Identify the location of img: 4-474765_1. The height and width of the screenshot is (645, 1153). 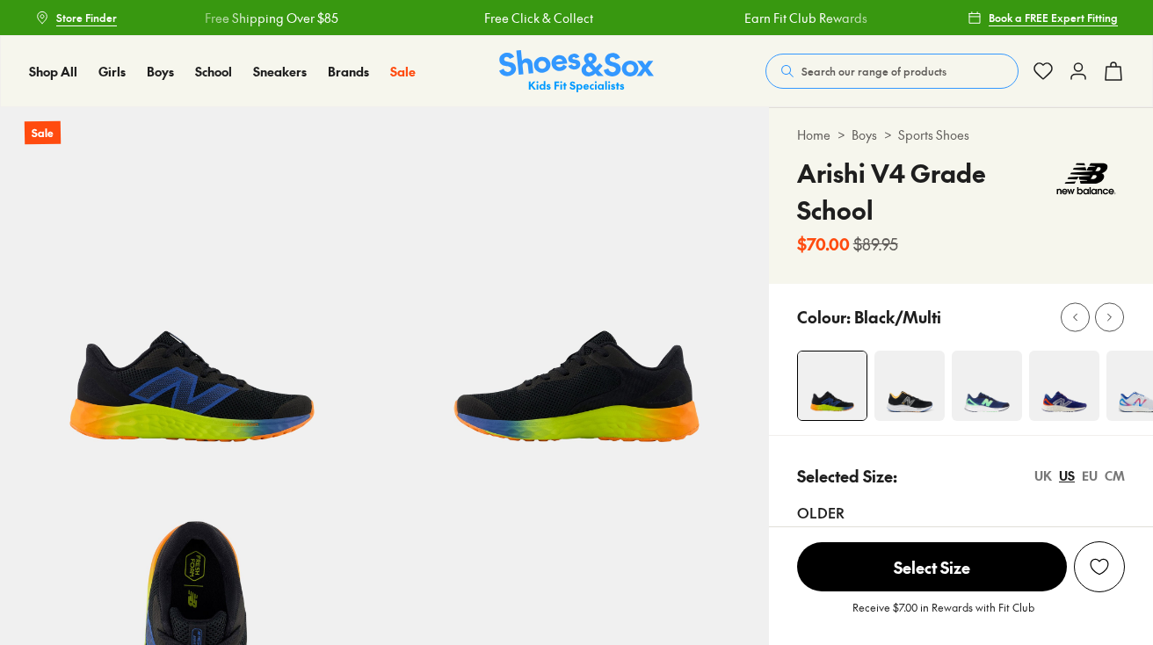
(910, 386).